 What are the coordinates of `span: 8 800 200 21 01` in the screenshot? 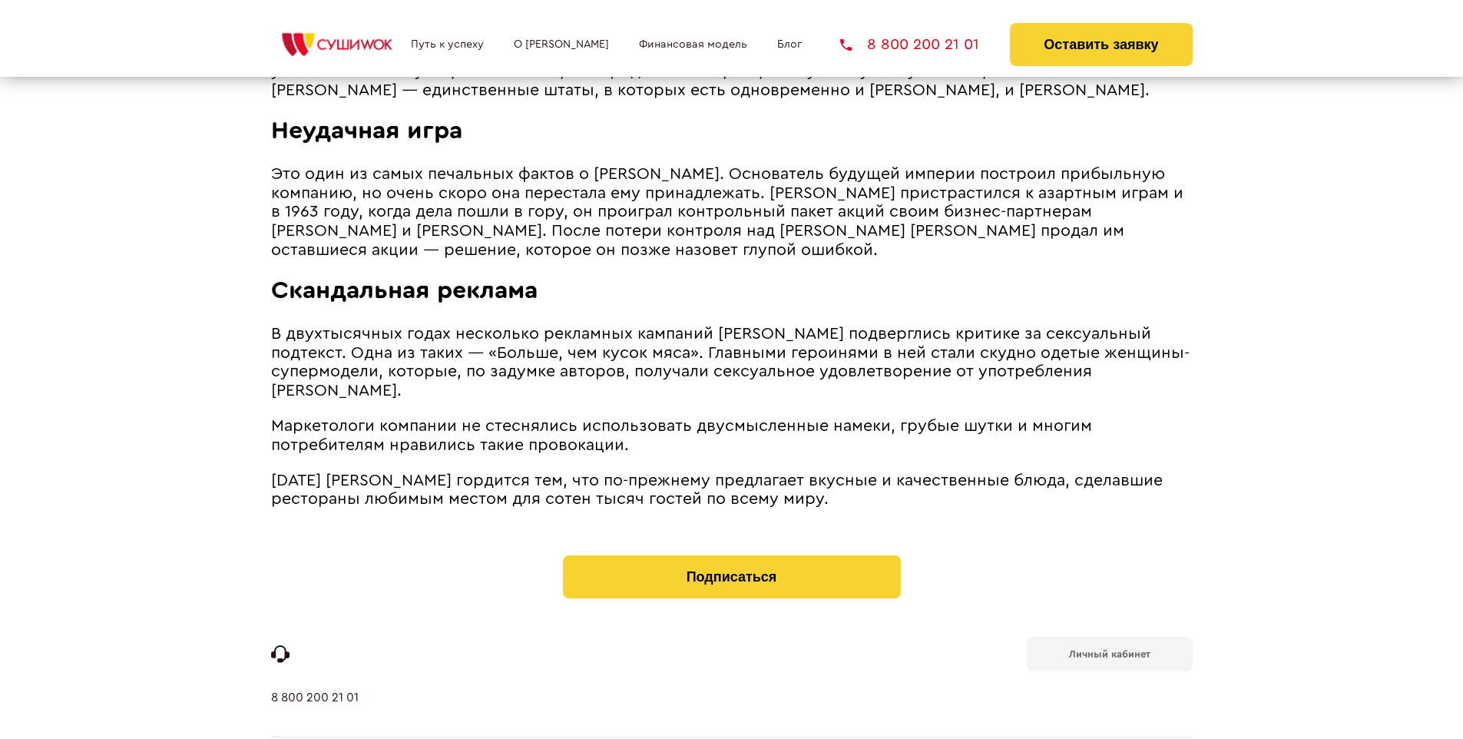 It's located at (923, 45).